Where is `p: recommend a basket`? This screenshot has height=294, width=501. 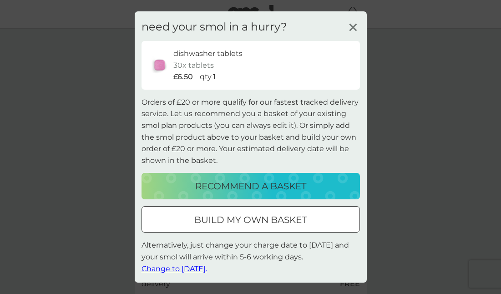
p: recommend a basket is located at coordinates (251, 186).